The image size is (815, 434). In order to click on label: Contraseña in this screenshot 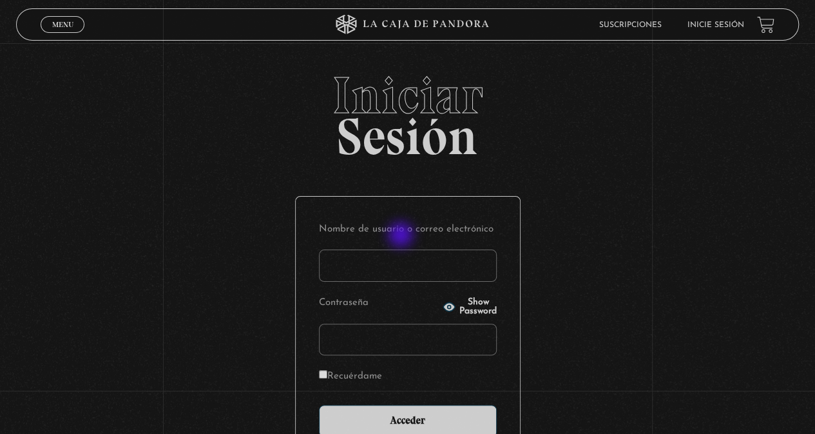, I will do `click(379, 303)`.